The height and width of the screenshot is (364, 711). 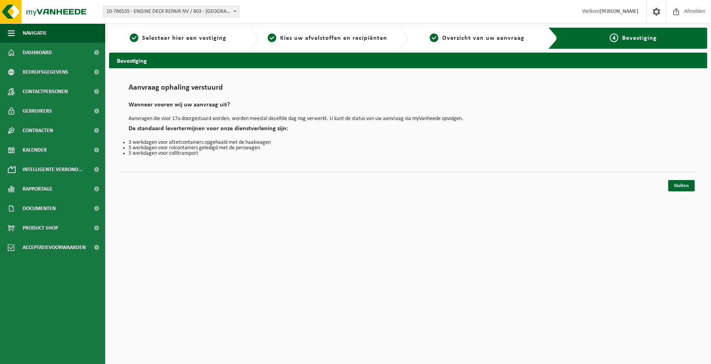 I want to click on span: Intelligente verbond..., so click(x=53, y=169).